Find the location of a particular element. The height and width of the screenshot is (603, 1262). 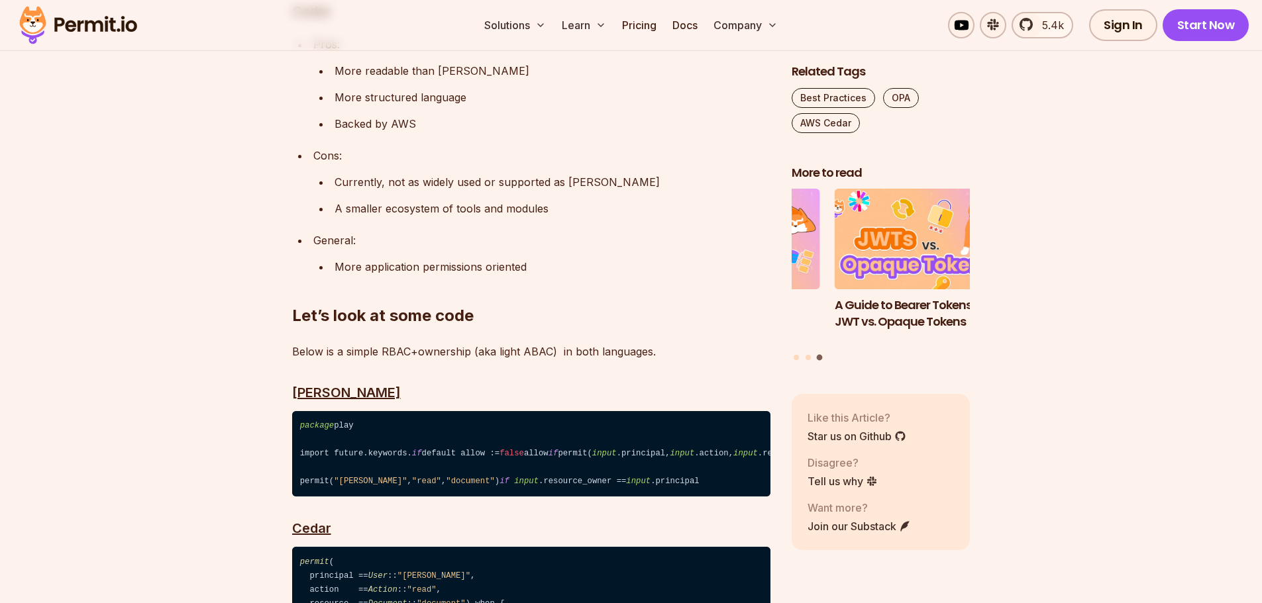

p: General: is located at coordinates (542, 240).